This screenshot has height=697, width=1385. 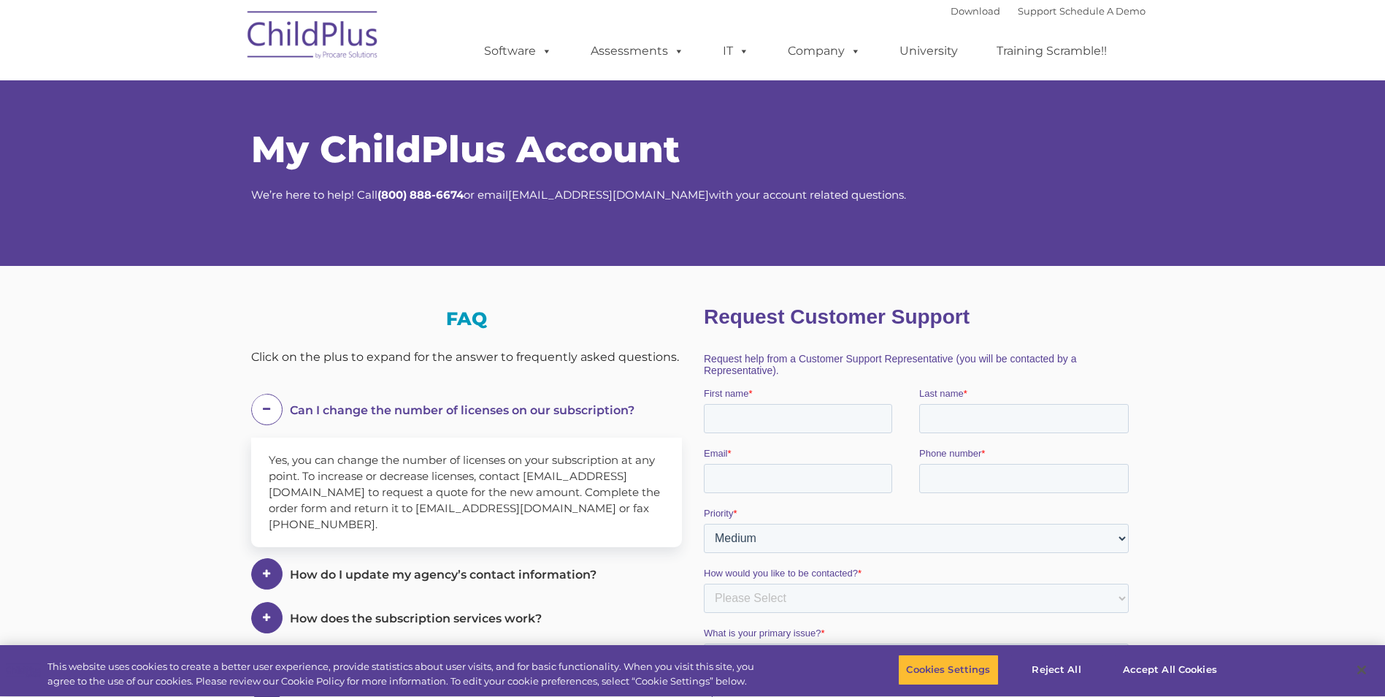 What do you see at coordinates (948, 670) in the screenshot?
I see `button: Cookies Settings` at bounding box center [948, 670].